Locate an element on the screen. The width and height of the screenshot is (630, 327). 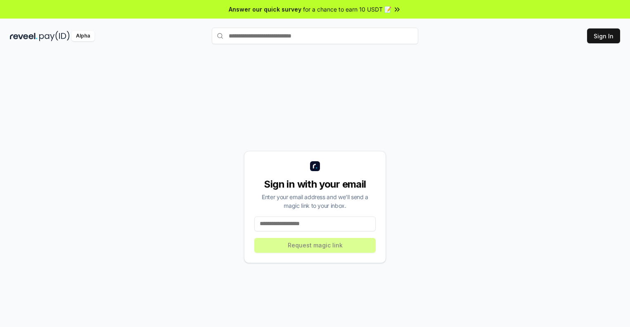
button: Sign In is located at coordinates (603, 36).